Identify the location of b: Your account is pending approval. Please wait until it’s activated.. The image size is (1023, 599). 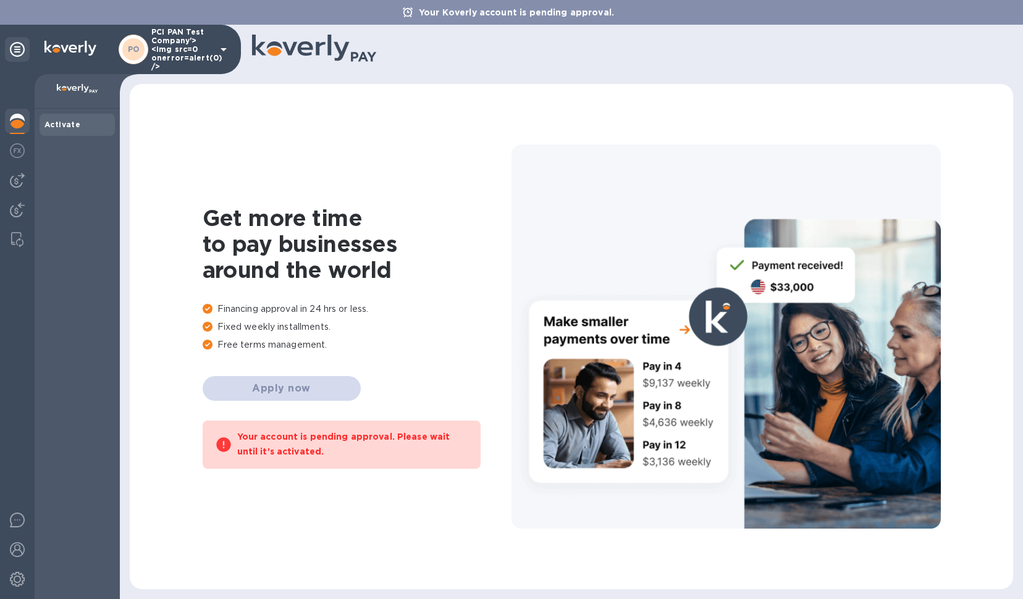
(344, 444).